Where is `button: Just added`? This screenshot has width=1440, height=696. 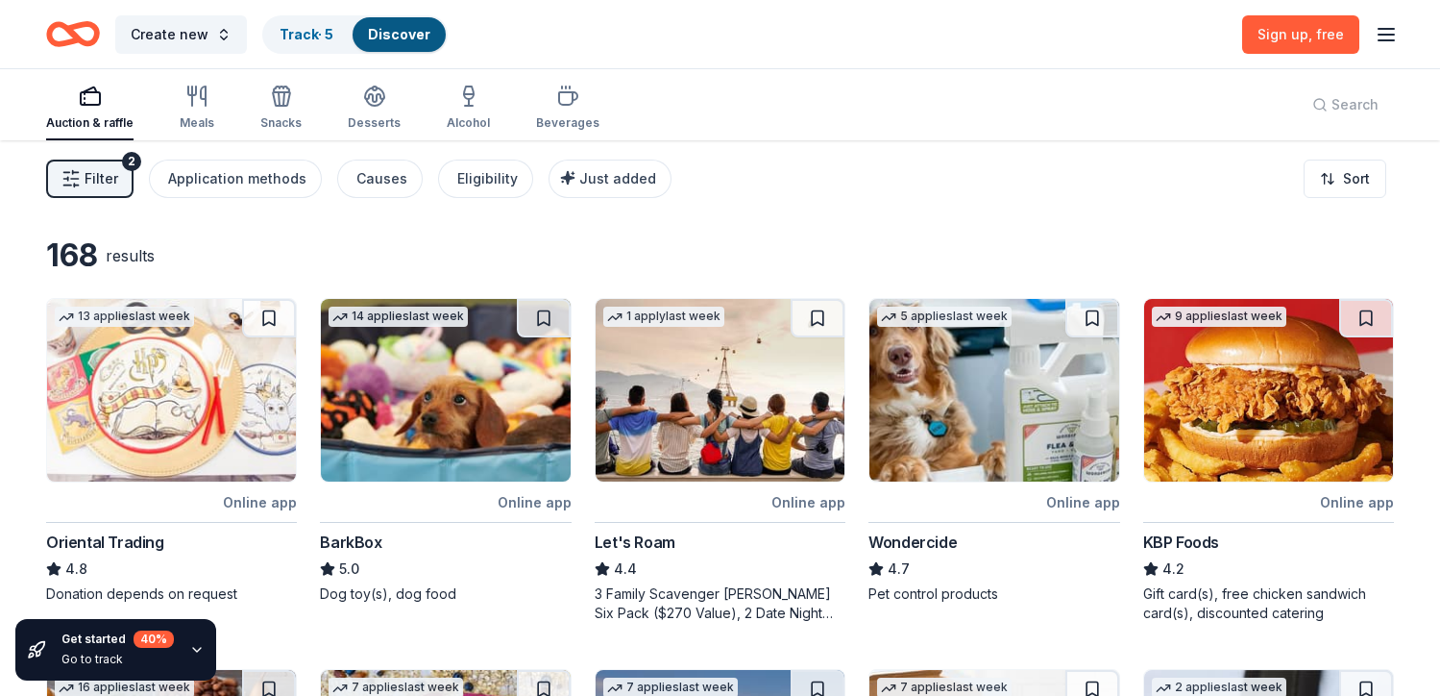 button: Just added is located at coordinates (610, 179).